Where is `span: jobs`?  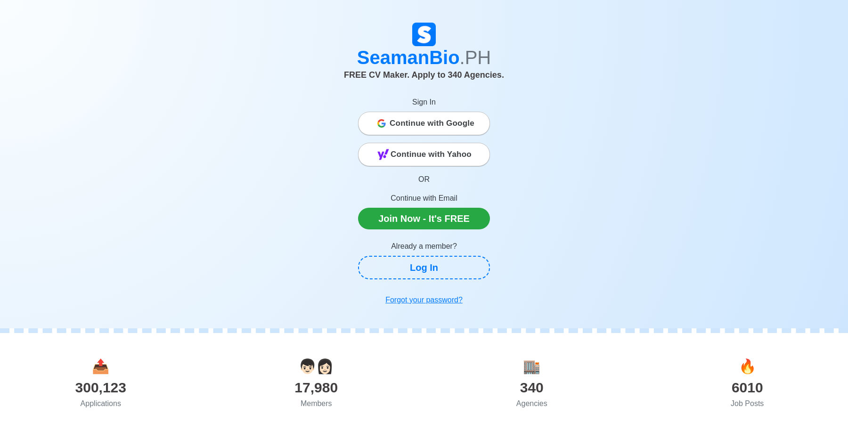 span: jobs is located at coordinates (747, 366).